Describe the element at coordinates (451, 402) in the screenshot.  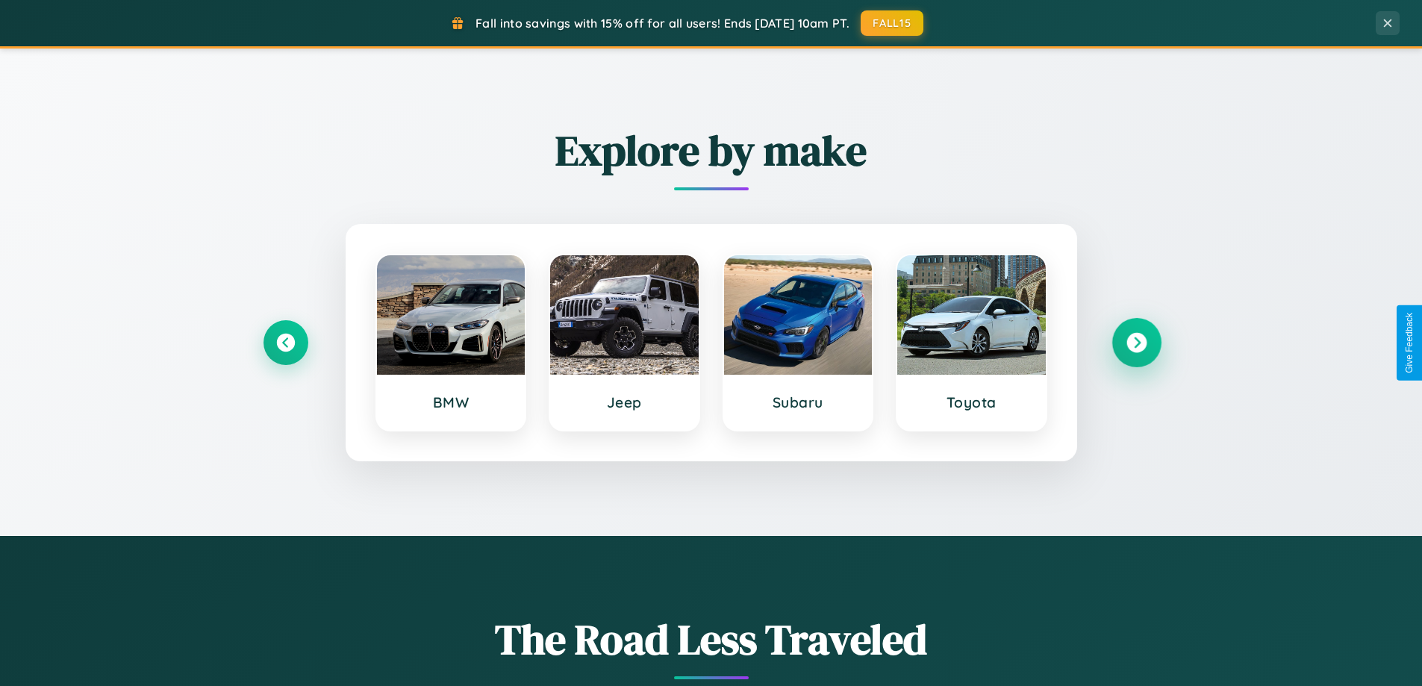
I see `h3: BMW` at that location.